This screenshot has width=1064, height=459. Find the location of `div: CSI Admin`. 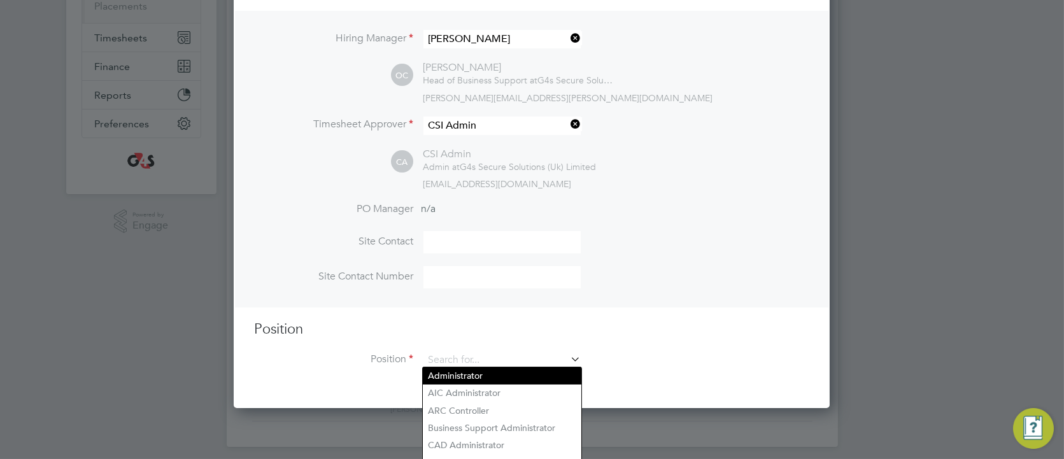

div: CSI Admin is located at coordinates (509, 154).